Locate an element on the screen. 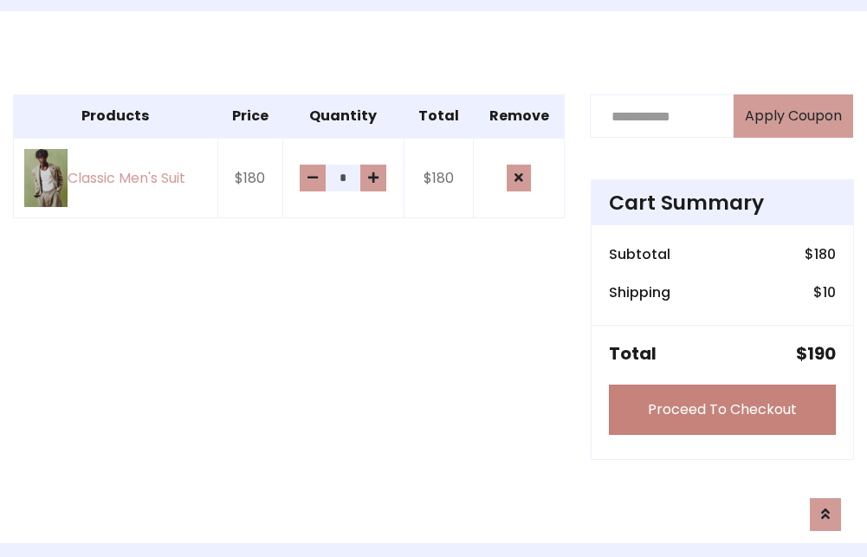 The height and width of the screenshot is (557, 867). h6: Shipping is located at coordinates (640, 292).